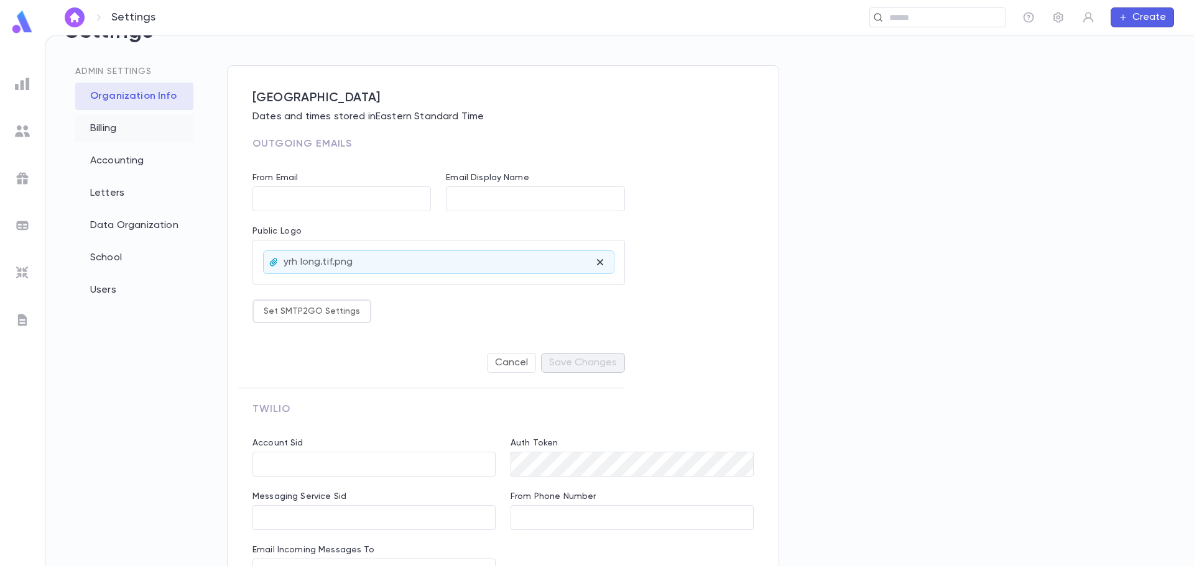  What do you see at coordinates (278, 443) in the screenshot?
I see `label: Account Sid` at bounding box center [278, 443].